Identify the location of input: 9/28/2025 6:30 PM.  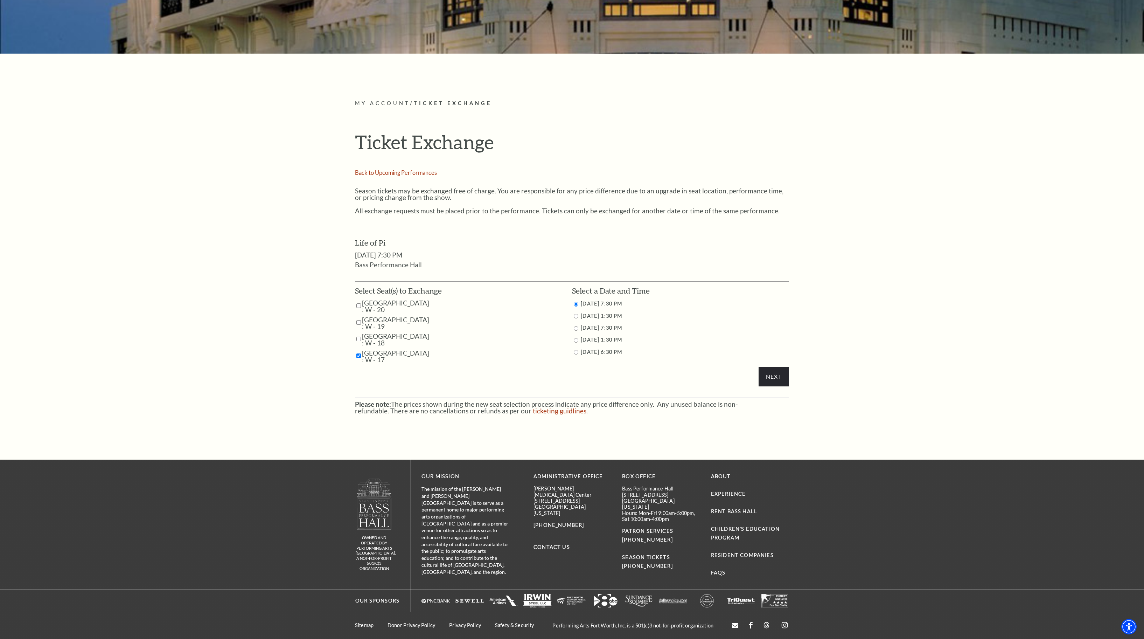
(576, 352).